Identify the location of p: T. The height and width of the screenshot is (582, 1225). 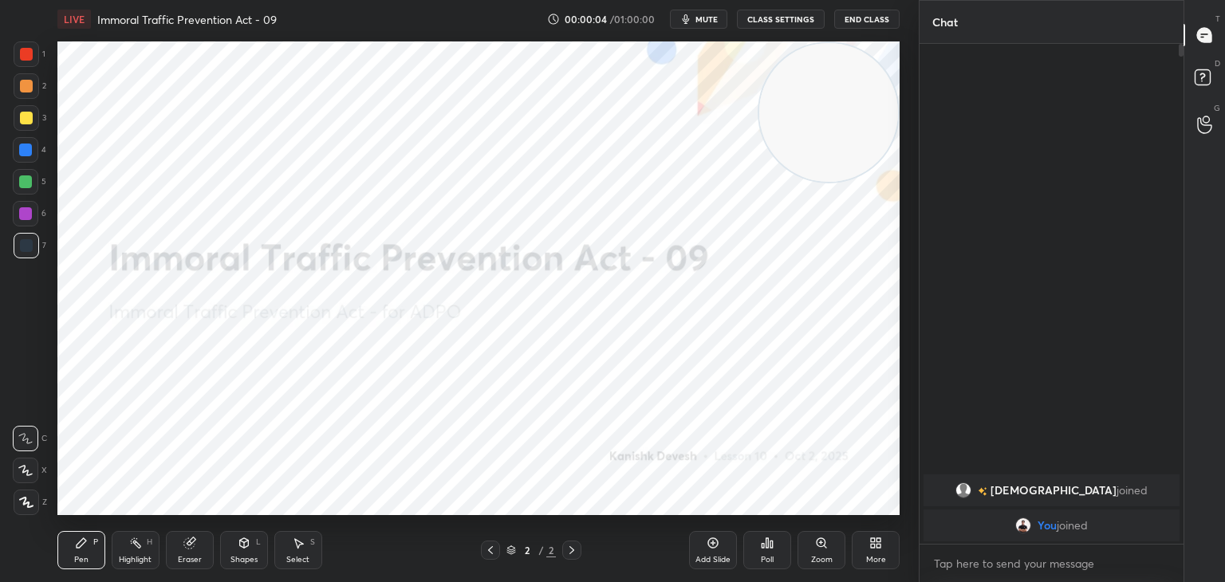
(1218, 18).